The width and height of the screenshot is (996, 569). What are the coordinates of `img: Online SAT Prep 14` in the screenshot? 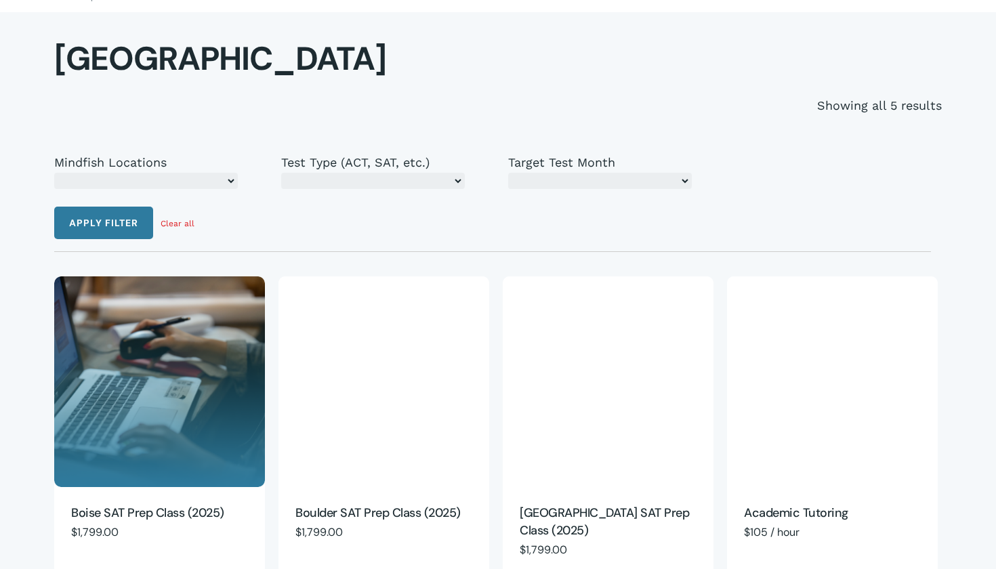 It's located at (159, 382).